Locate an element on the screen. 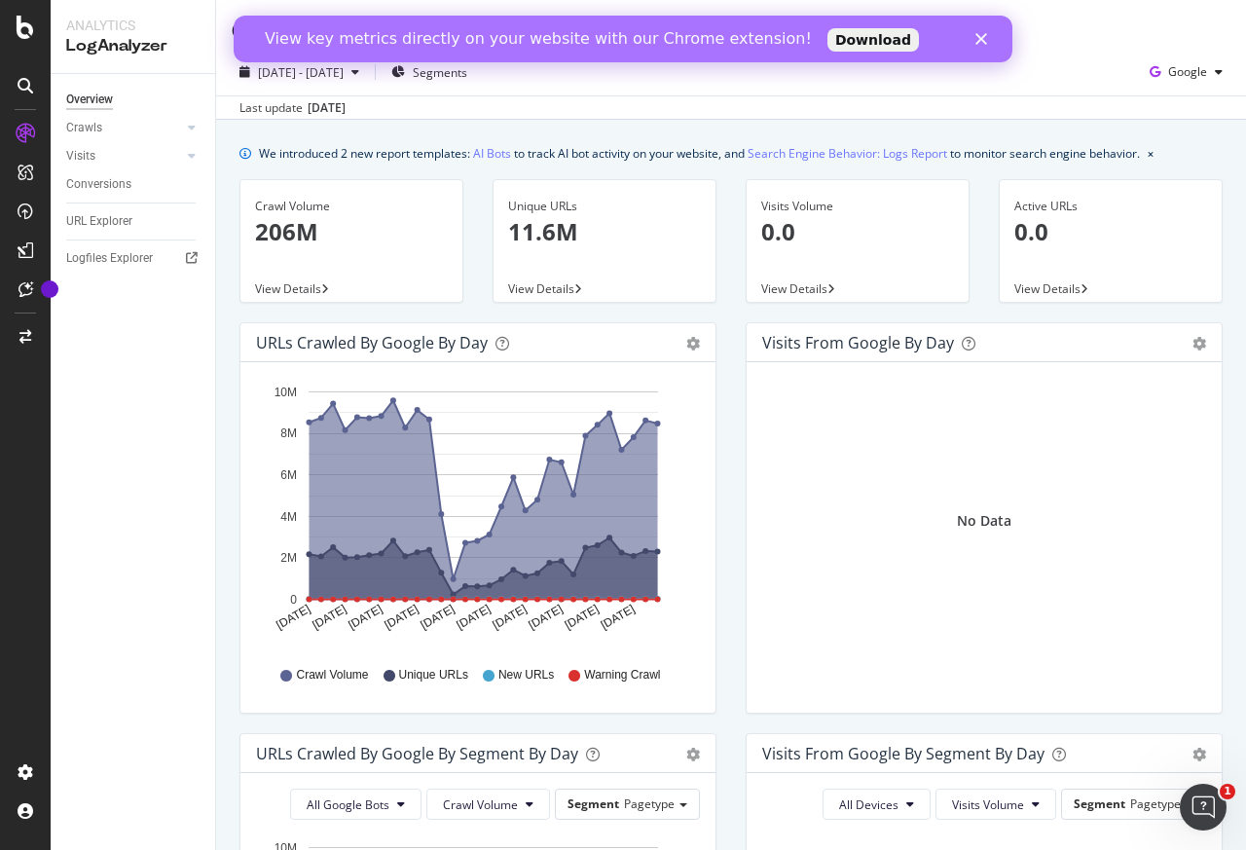 The height and width of the screenshot is (850, 1246). text: 10M is located at coordinates (285, 392).